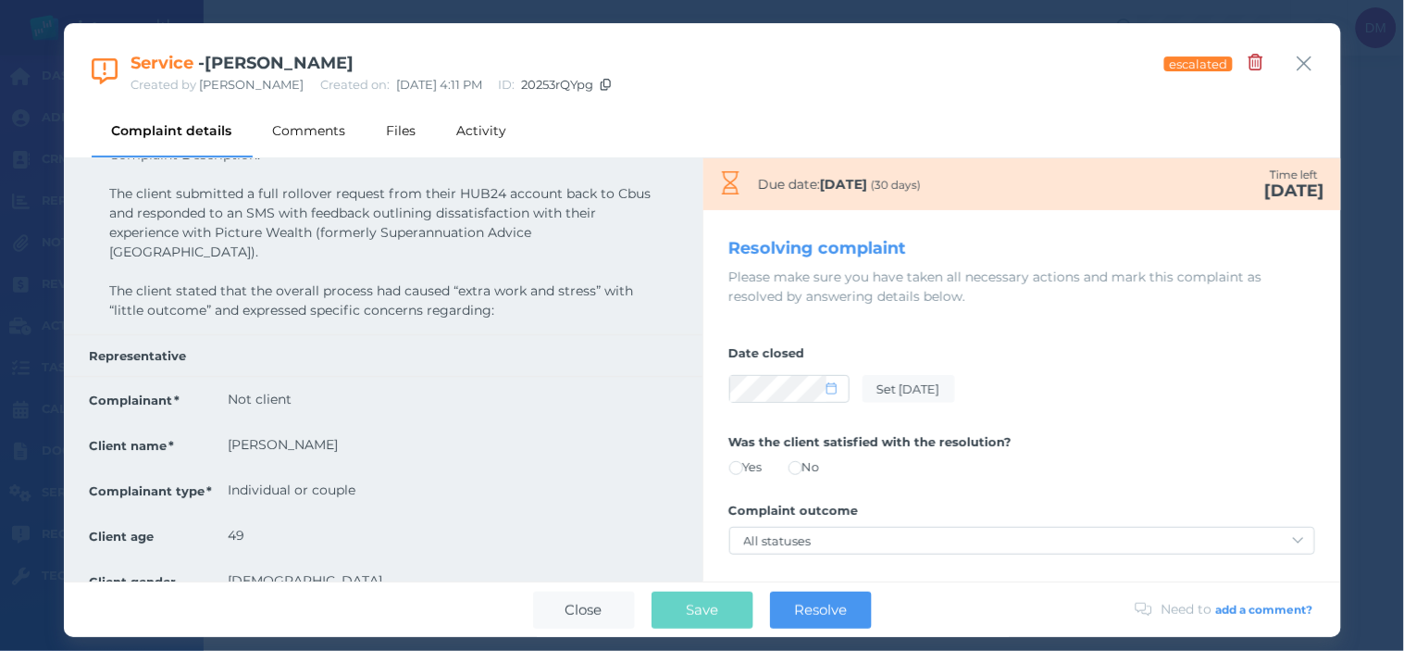 The height and width of the screenshot is (651, 1404). What do you see at coordinates (159, 581) in the screenshot?
I see `label: Client gender` at bounding box center [159, 581].